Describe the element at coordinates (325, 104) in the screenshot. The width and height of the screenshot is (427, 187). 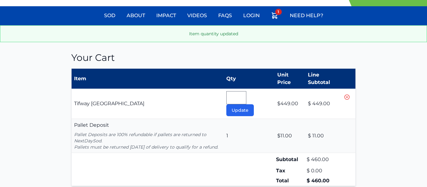
I see `td: $ 449.00` at that location.